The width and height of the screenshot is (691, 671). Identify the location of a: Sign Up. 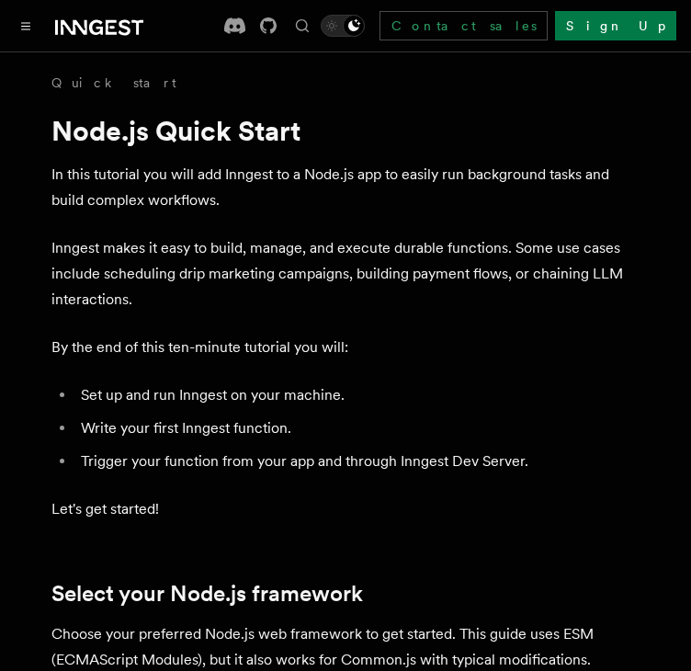
(616, 26).